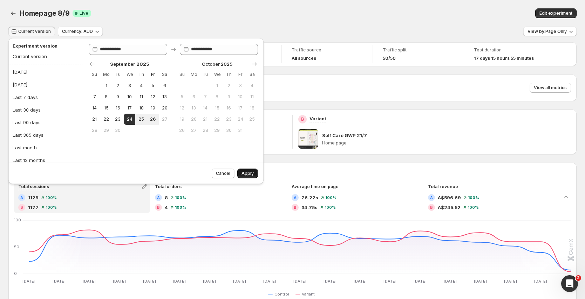 Image resolution: width=585 pixels, height=299 pixels. I want to click on h2: Experiment version, so click(44, 46).